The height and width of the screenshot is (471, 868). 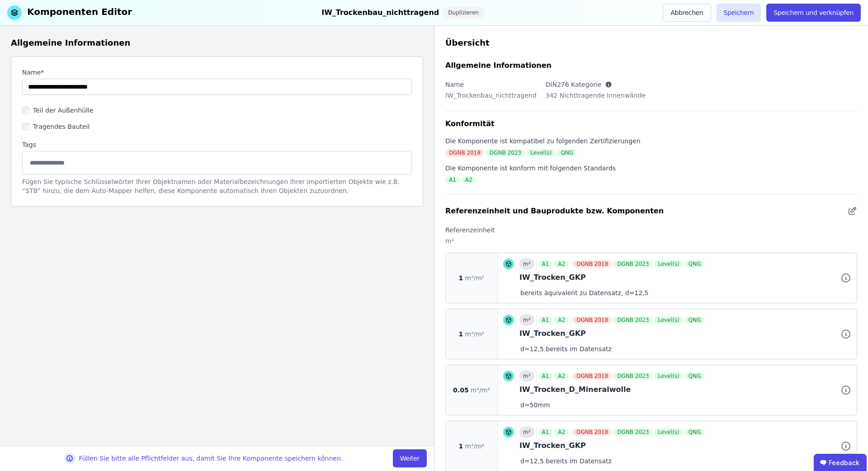 What do you see at coordinates (461, 390) in the screenshot?
I see `span: 0.05` at bounding box center [461, 390].